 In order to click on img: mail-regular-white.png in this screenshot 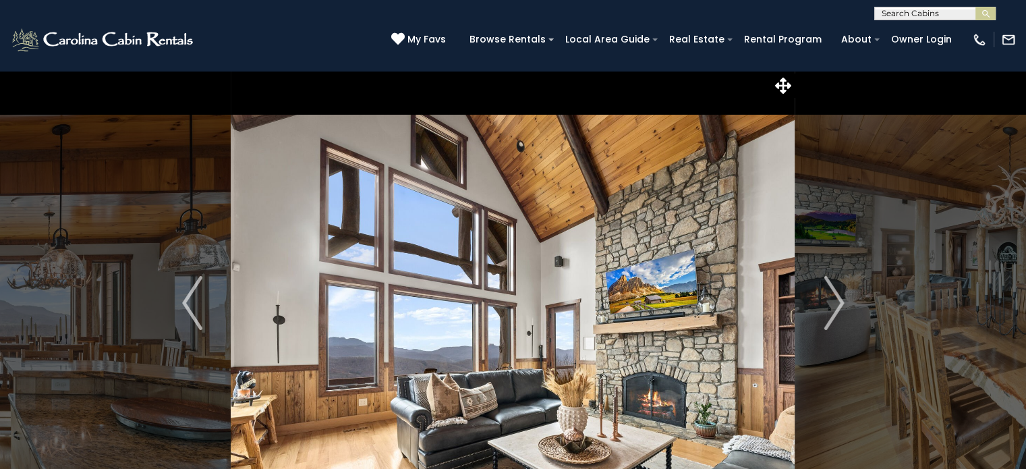, I will do `click(1009, 40)`.